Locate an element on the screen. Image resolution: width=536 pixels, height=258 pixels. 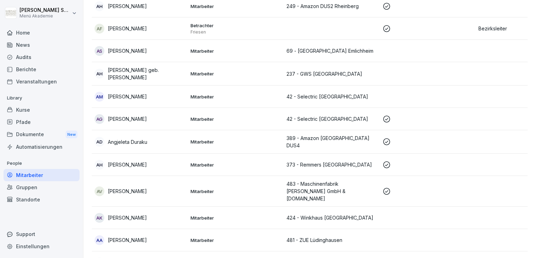
div: AK is located at coordinates (99, 218).